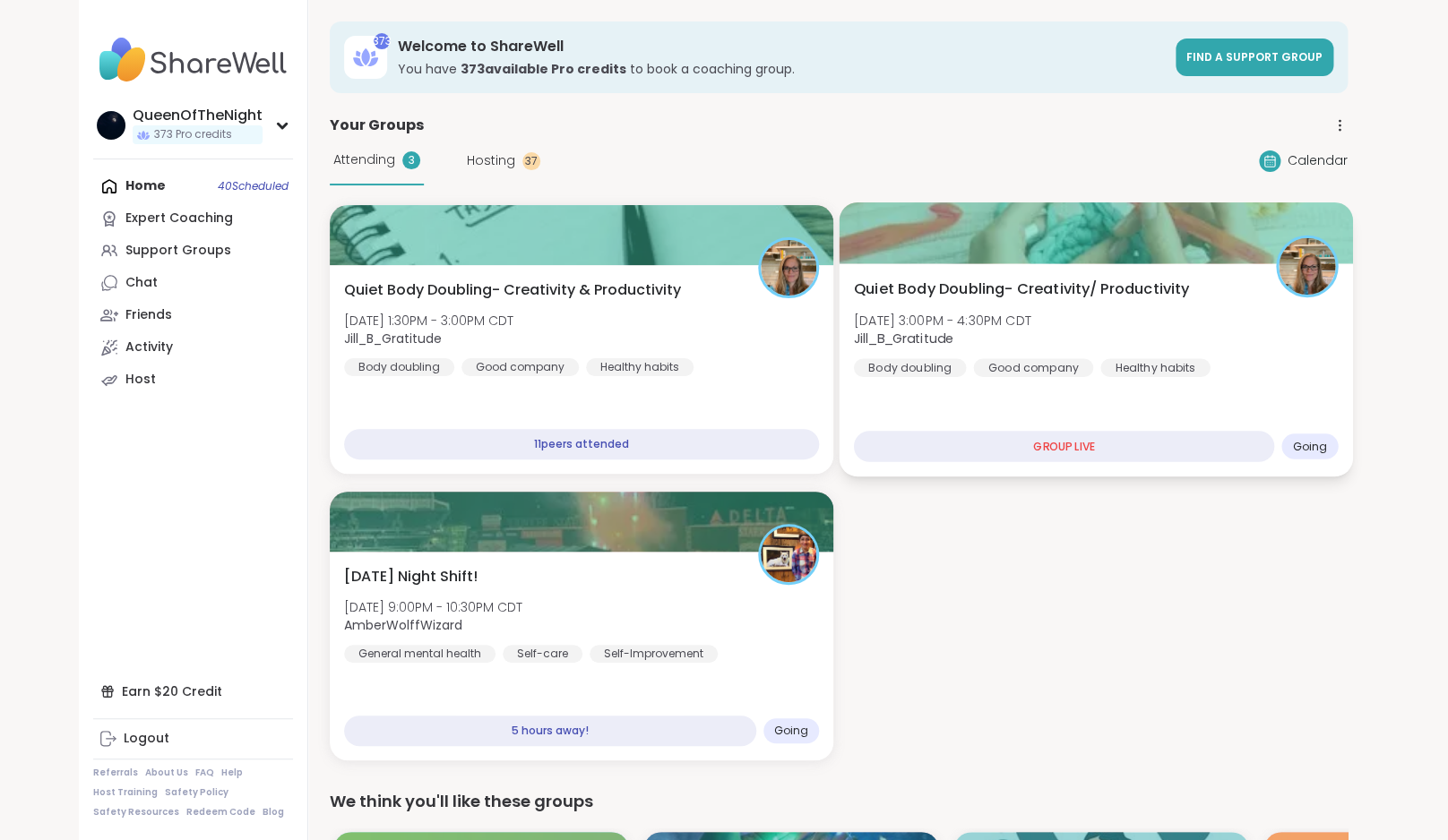  I want to click on a: About Us, so click(166, 773).